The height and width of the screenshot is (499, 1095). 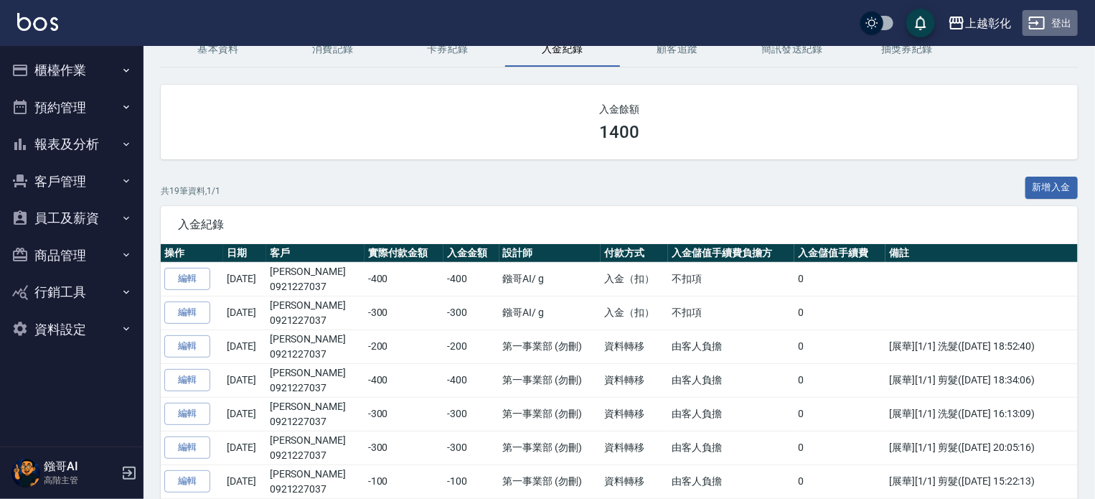 I want to click on button: 商品管理, so click(x=72, y=256).